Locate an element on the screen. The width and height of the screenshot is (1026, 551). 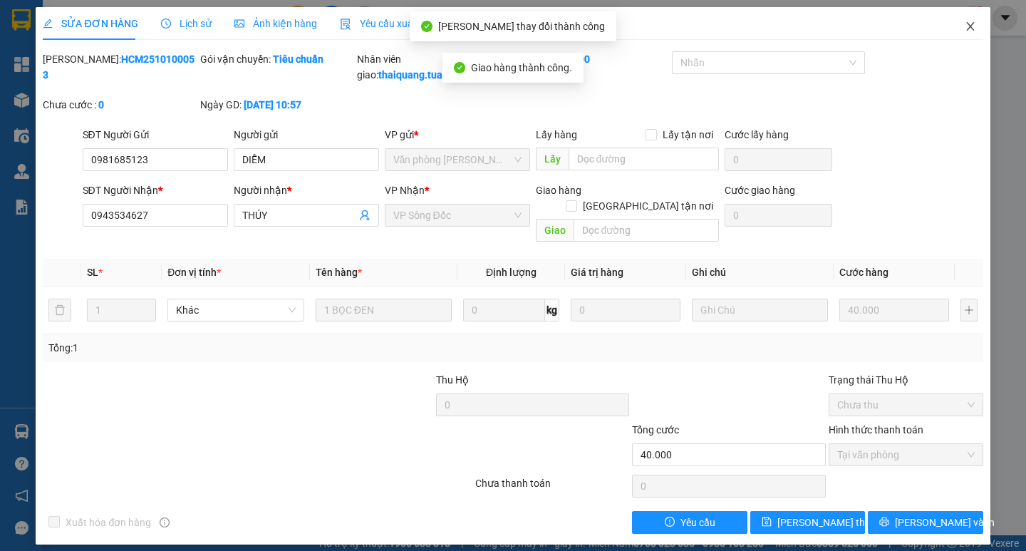
button: plus is located at coordinates (969, 310).